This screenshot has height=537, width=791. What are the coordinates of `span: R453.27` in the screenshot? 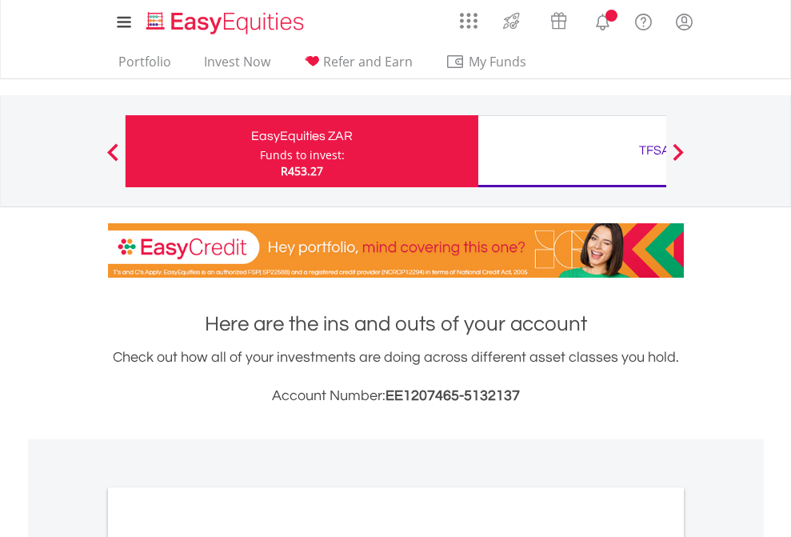 It's located at (302, 170).